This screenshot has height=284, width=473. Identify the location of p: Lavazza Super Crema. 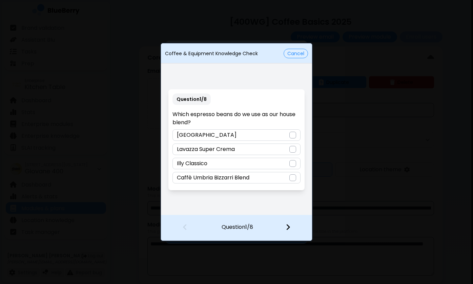
(206, 150).